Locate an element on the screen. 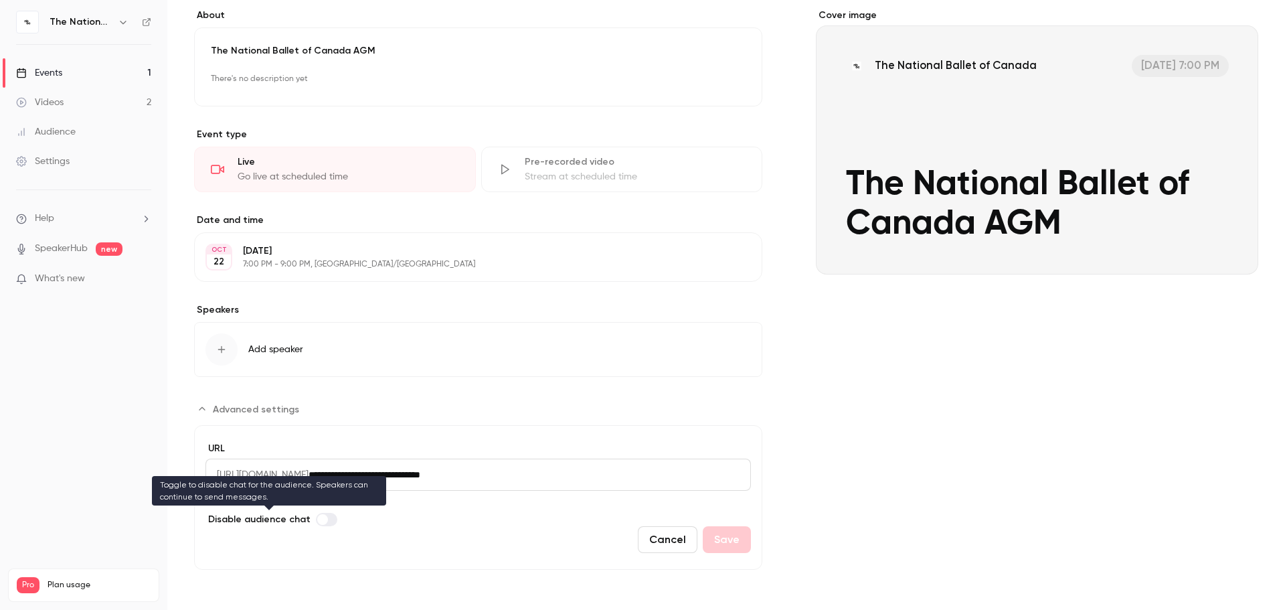 This screenshot has height=610, width=1285. span: Help is located at coordinates (44, 218).